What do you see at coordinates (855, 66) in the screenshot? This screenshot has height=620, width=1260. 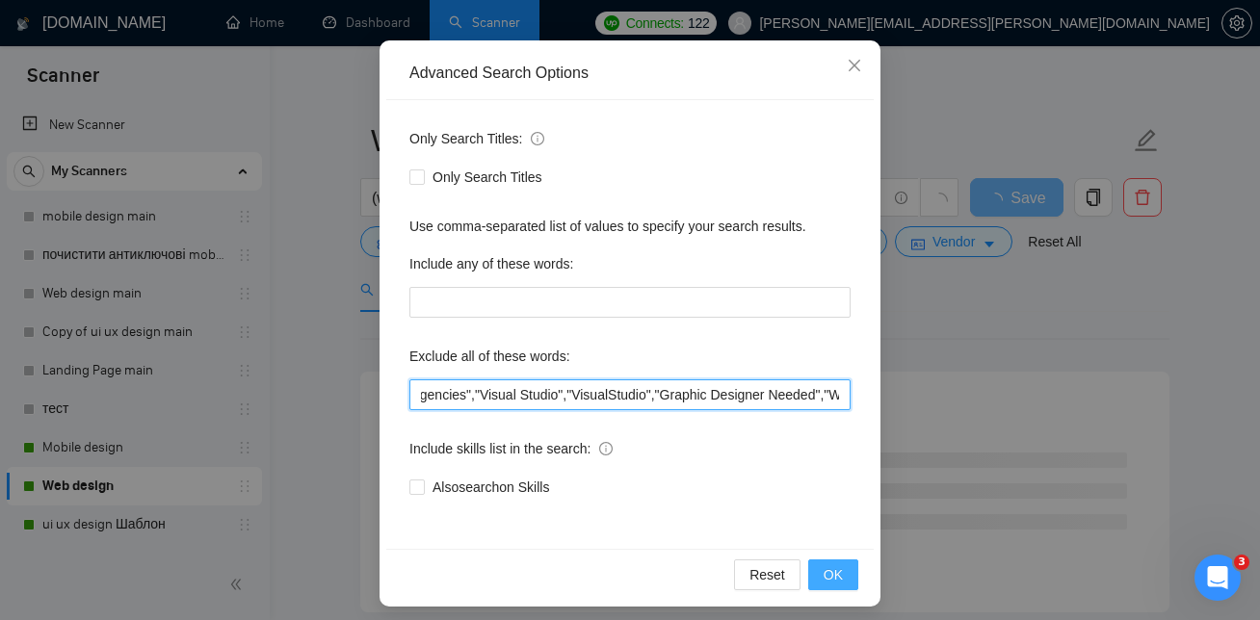 I see `button: Close` at bounding box center [855, 66].